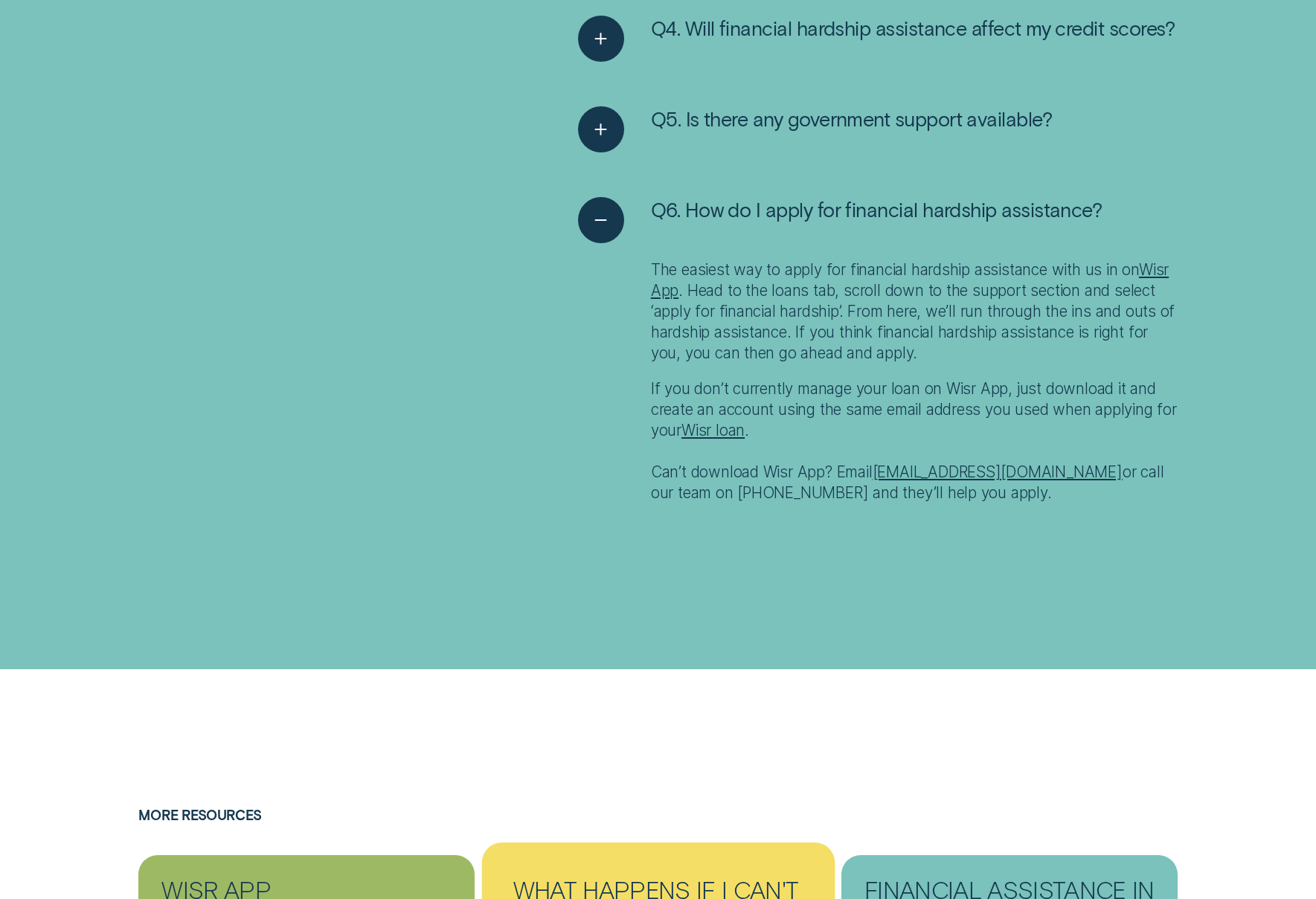 This screenshot has width=1316, height=899. I want to click on span: Q5. Is there any government support available?, so click(851, 119).